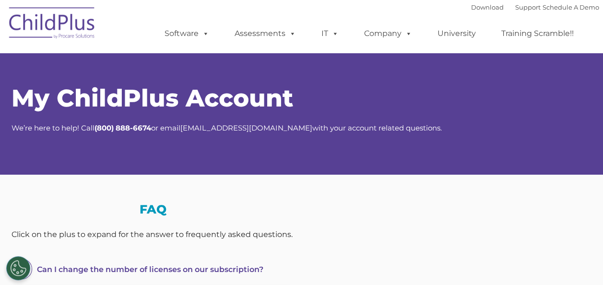 The height and width of the screenshot is (285, 603). What do you see at coordinates (124, 128) in the screenshot?
I see `strong: 800) 888-6674` at bounding box center [124, 128].